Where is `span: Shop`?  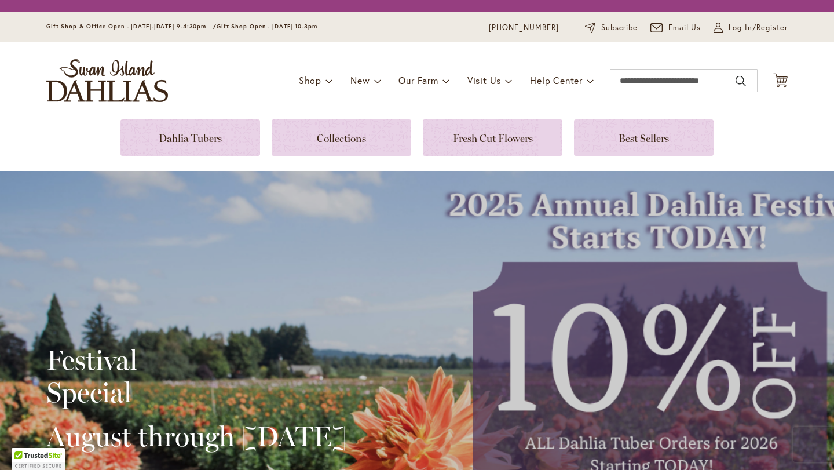
span: Shop is located at coordinates (310, 80).